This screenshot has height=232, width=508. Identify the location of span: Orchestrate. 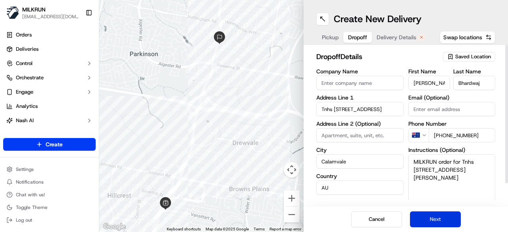
(30, 78).